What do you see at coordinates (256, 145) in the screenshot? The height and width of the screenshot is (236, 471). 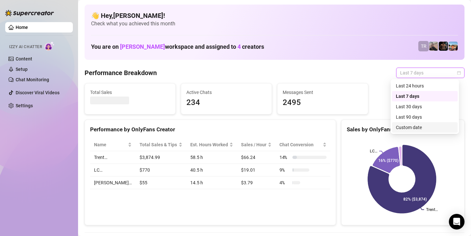 I see `th: Sales / Hour` at bounding box center [256, 145].